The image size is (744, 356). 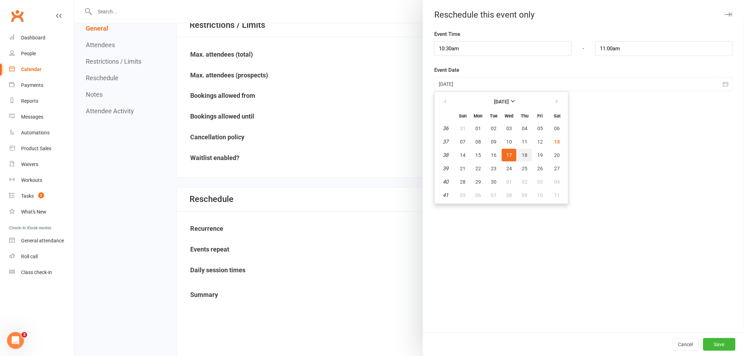 I want to click on small: Thursday, so click(x=525, y=116).